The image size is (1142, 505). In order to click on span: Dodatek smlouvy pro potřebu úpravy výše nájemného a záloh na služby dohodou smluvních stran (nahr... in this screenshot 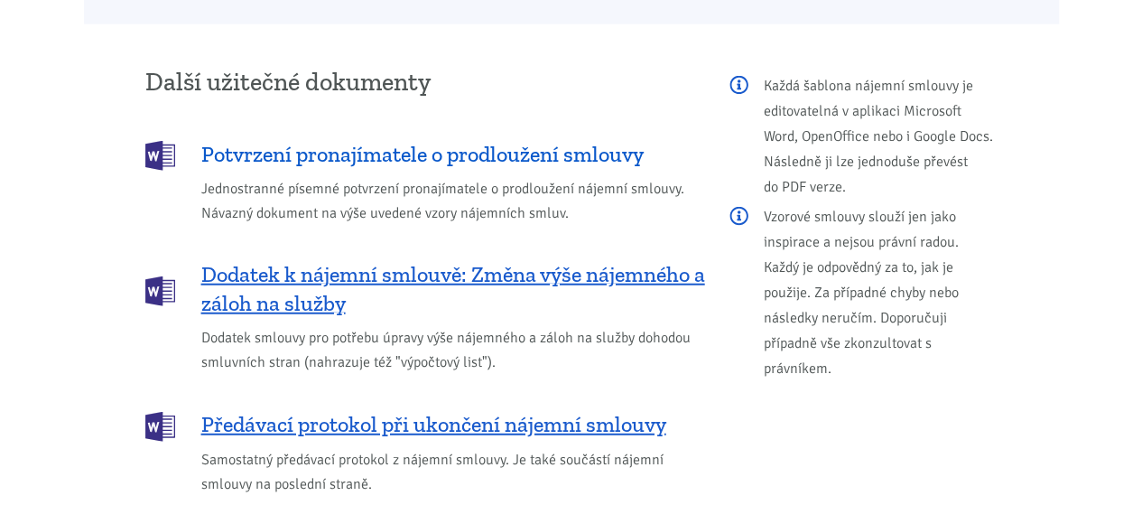, I will do `click(453, 350)`.